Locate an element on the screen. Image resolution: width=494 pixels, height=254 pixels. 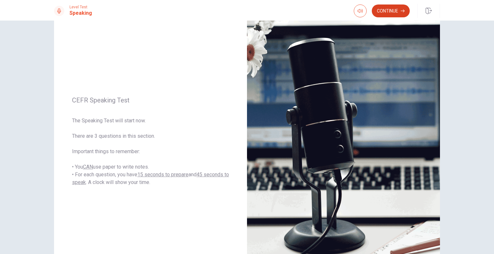
span: CEFR Speaking Test is located at coordinates (151, 100).